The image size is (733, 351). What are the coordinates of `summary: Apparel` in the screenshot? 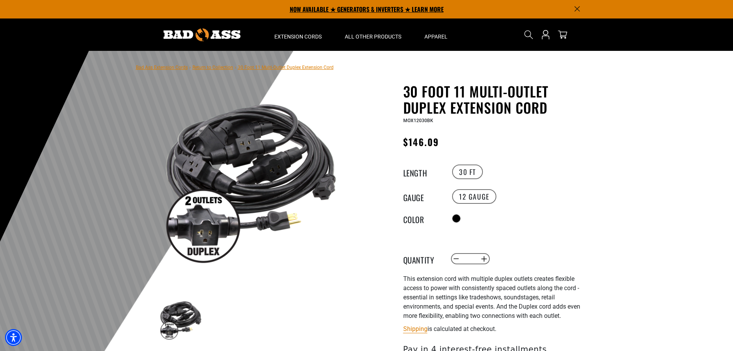 It's located at (436, 35).